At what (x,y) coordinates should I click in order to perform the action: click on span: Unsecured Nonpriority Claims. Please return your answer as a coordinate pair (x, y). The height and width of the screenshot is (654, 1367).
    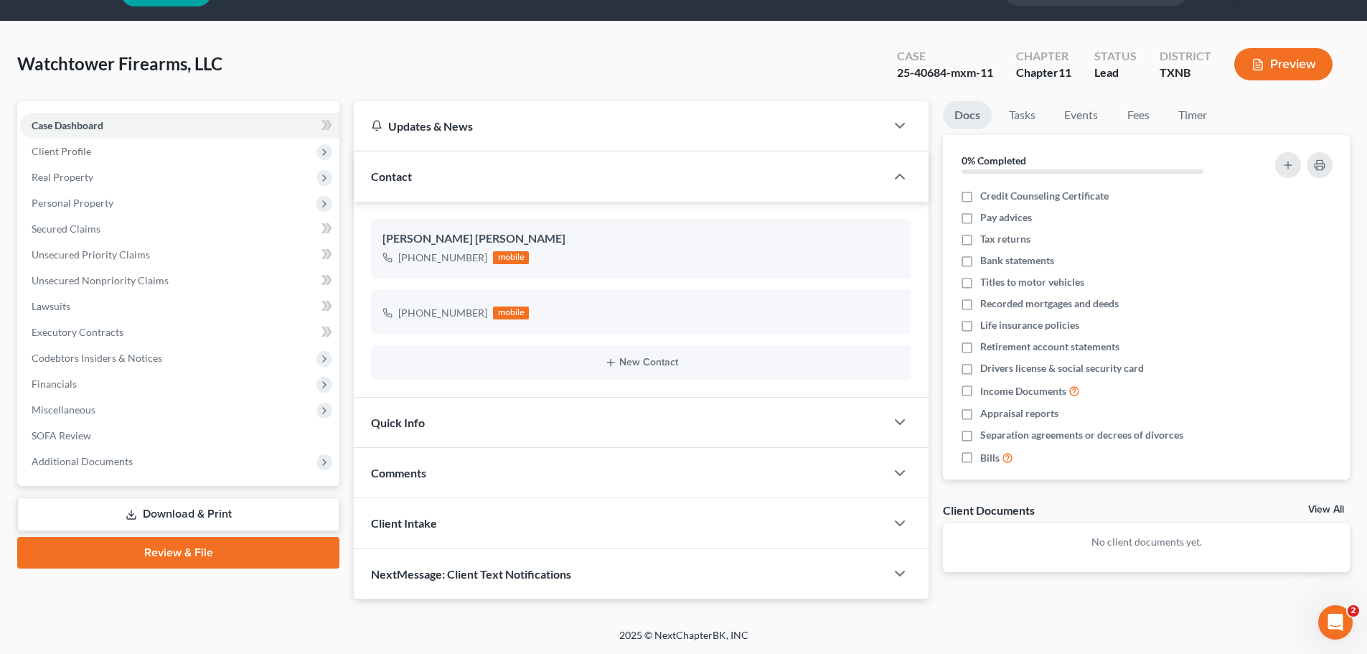
    Looking at the image, I should click on (100, 280).